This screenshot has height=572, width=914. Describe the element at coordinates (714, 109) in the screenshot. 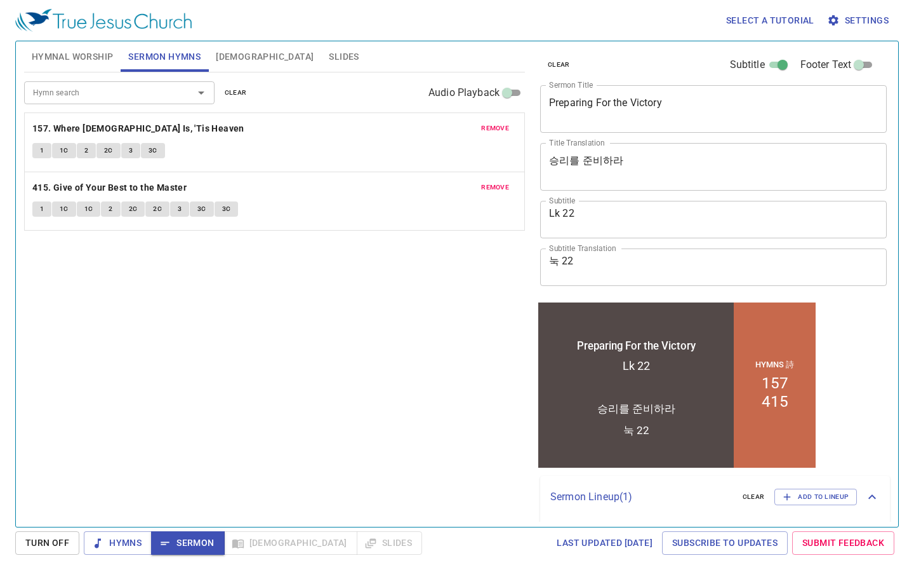

I see `textarea: Preparing For the Victory` at that location.